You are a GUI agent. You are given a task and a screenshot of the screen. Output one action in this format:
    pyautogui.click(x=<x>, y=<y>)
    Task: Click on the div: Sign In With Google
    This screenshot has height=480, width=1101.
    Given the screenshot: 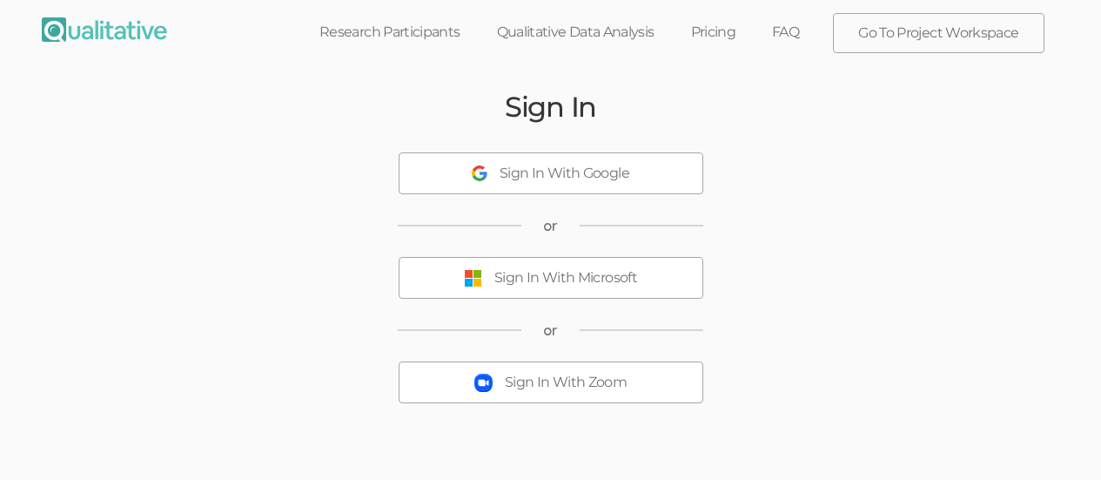 What is the action you would take?
    pyautogui.click(x=564, y=173)
    